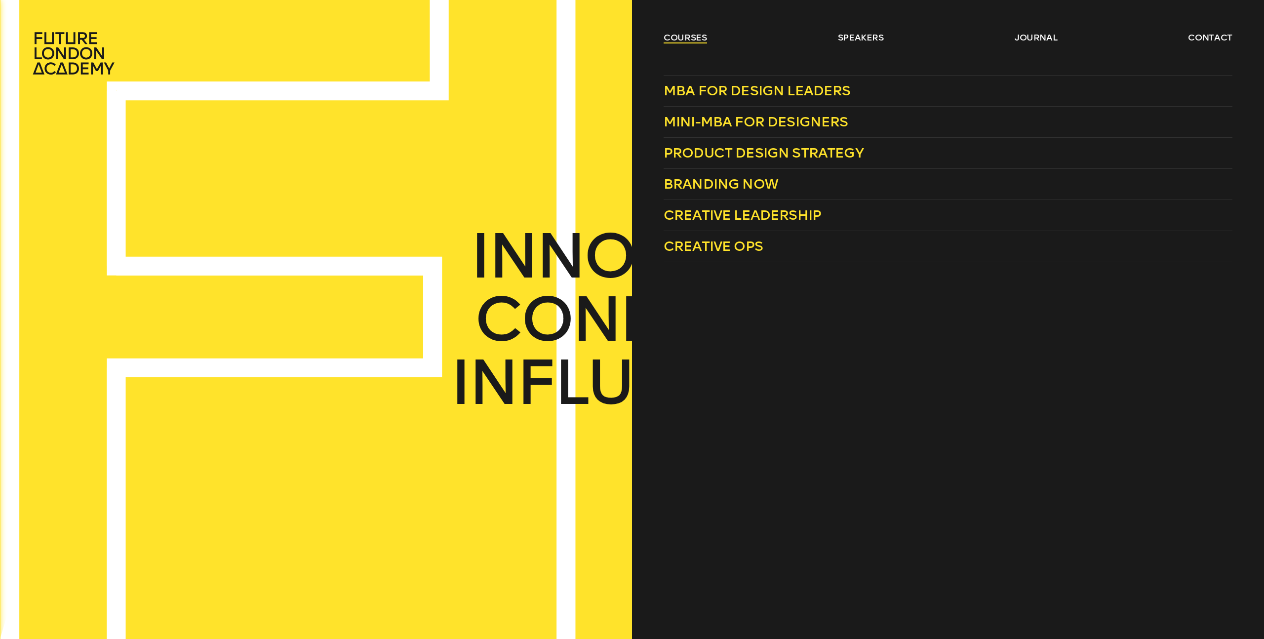 The height and width of the screenshot is (639, 1264). What do you see at coordinates (948, 153) in the screenshot?
I see `a: Product Design Strategy` at bounding box center [948, 153].